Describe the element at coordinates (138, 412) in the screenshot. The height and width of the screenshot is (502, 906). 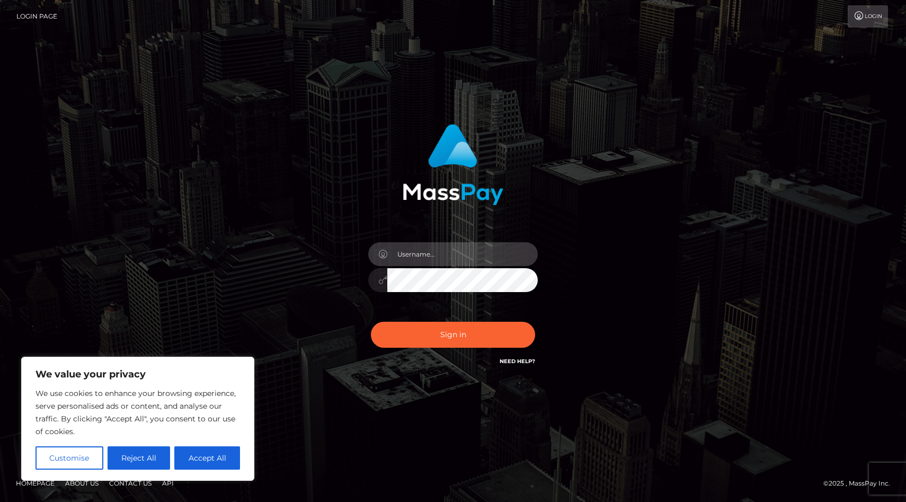
I see `p: We use cookies to enhance your browsing experience, serve personalised ads or content, and analys...` at that location.